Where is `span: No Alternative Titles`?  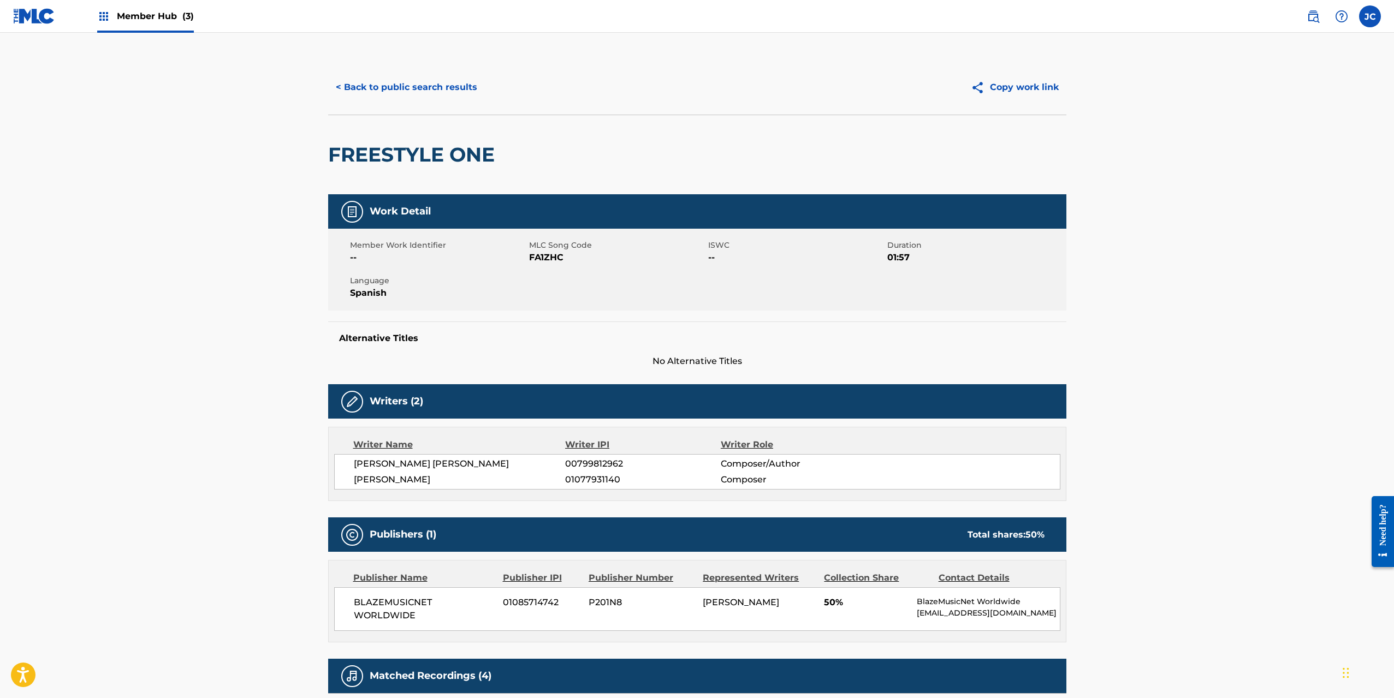 span: No Alternative Titles is located at coordinates (697, 361).